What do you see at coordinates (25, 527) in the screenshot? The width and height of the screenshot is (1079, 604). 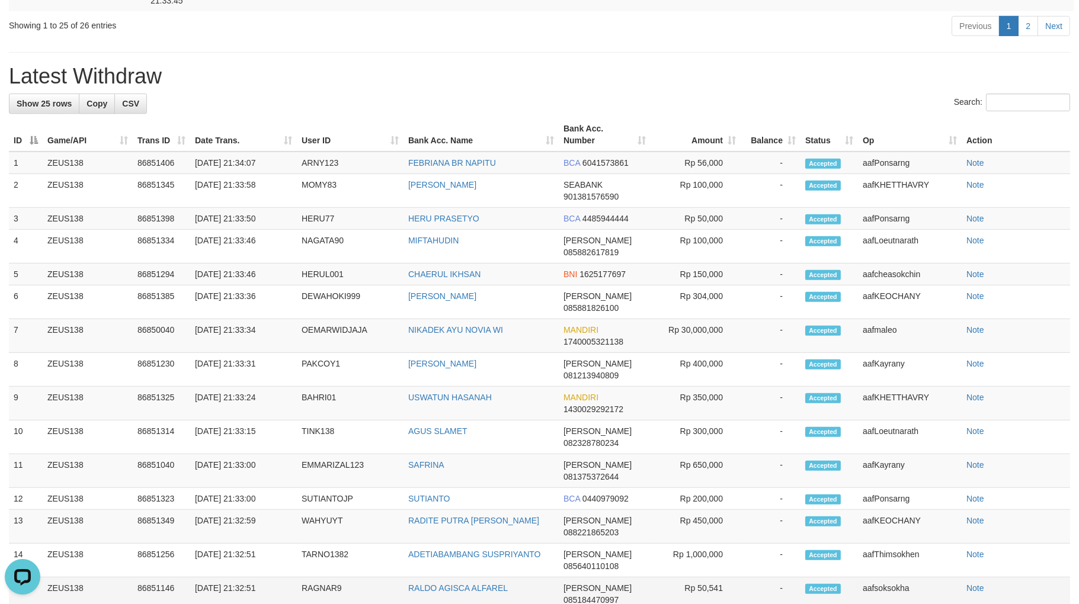 I see `td: 13` at bounding box center [25, 527].